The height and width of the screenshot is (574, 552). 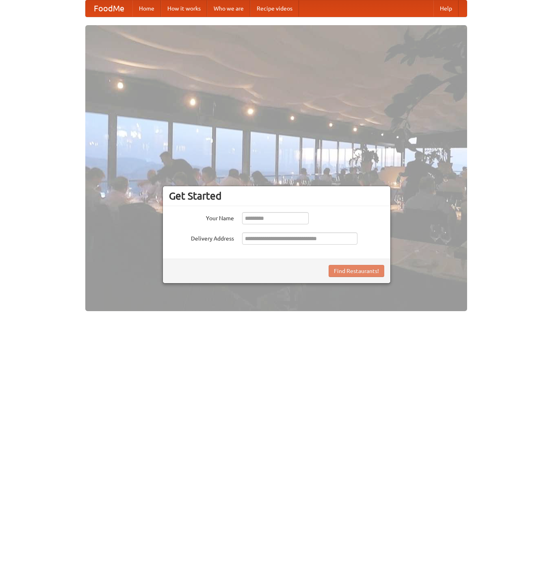 I want to click on a: Help, so click(x=446, y=9).